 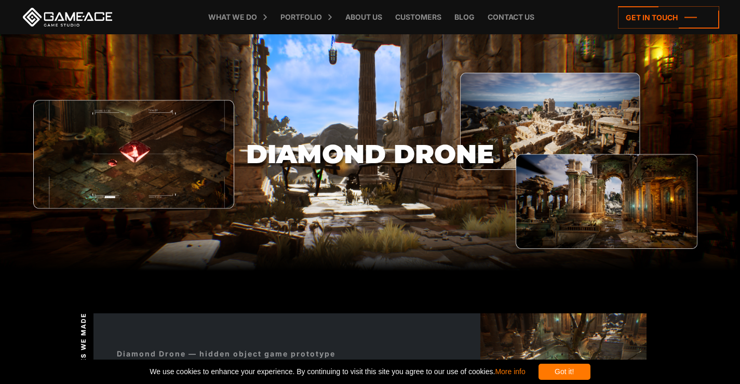 What do you see at coordinates (668, 17) in the screenshot?
I see `a: Get in touch` at bounding box center [668, 17].